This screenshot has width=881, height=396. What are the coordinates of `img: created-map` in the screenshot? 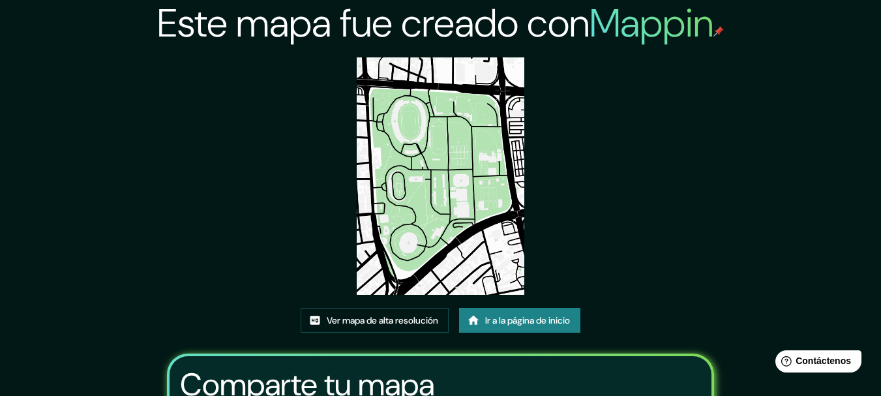 It's located at (440, 176).